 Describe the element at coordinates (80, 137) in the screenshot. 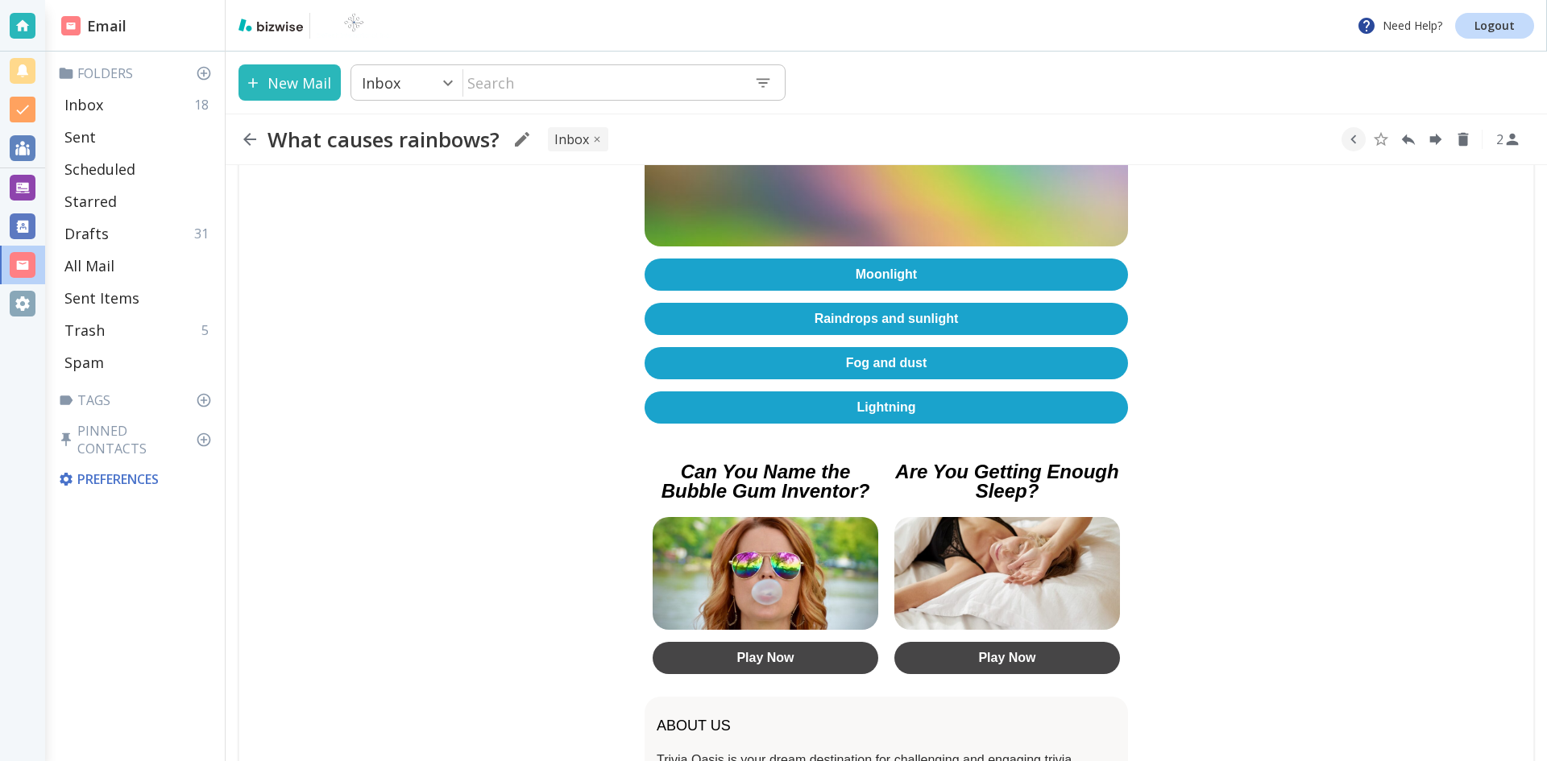

I see `p: Sent` at that location.